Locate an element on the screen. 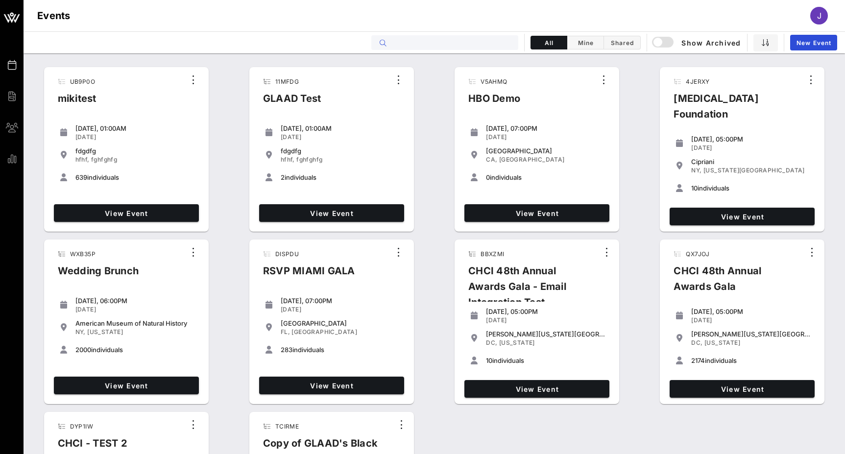  div: mikitest is located at coordinates (77, 102).